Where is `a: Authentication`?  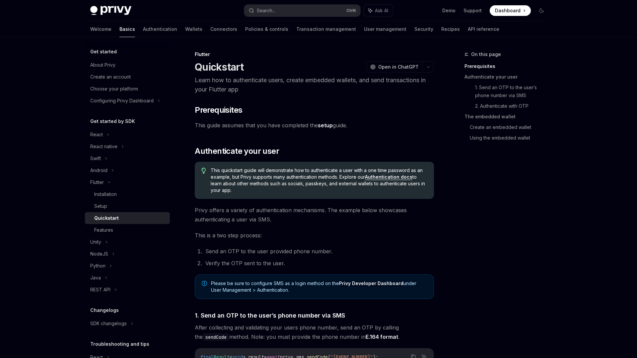
a: Authentication is located at coordinates (160, 29).